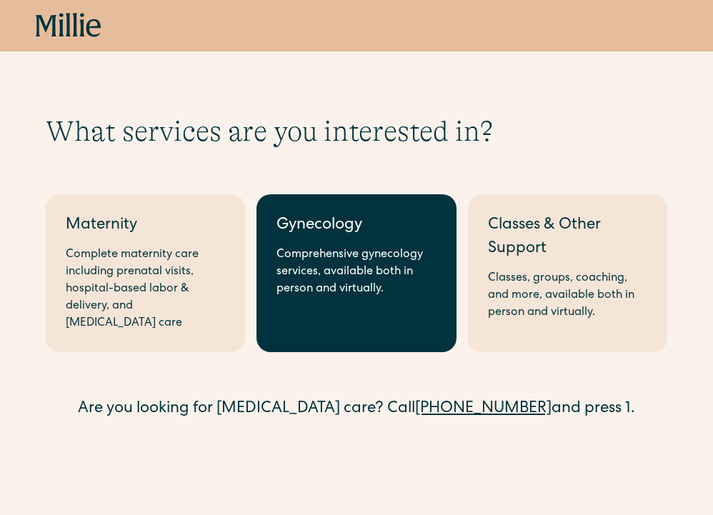 This screenshot has height=515, width=713. What do you see at coordinates (145, 273) in the screenshot?
I see `a: MaternityComplete maternity care including prenatal visits, hospital-based labor & delivery, and ...` at bounding box center [145, 273].